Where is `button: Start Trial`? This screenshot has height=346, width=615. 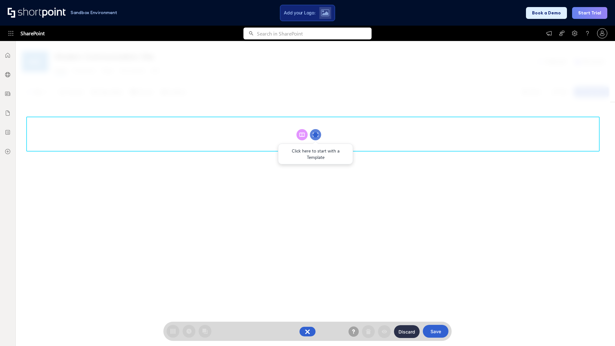 button: Start Trial is located at coordinates (590, 13).